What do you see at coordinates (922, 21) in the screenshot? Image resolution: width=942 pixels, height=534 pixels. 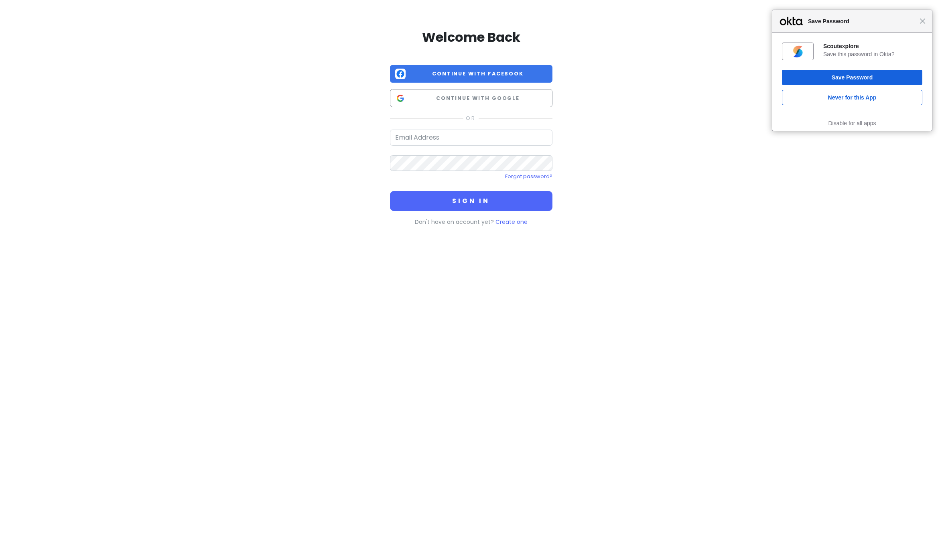 I see `span: Close` at bounding box center [922, 21].